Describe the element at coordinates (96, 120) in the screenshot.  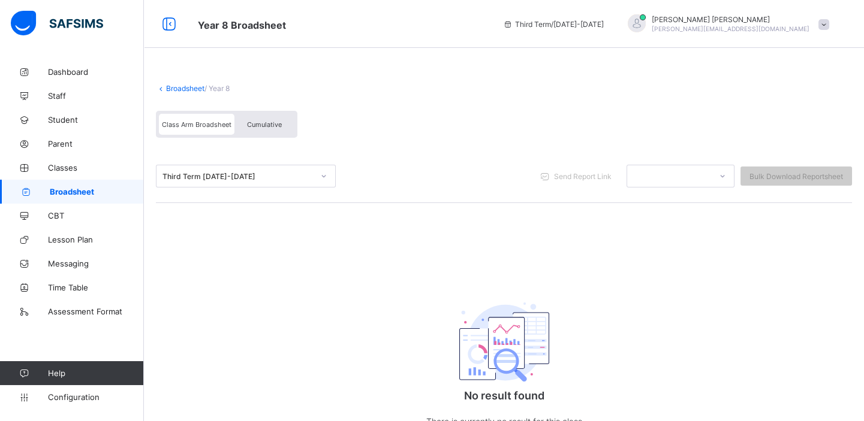
I see `span: Student` at that location.